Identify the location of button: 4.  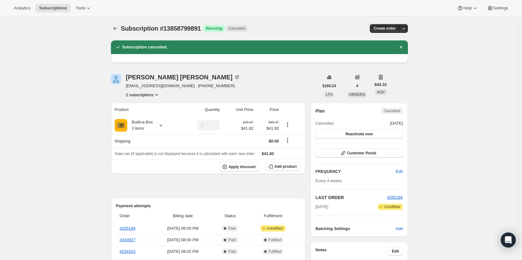
(357, 86).